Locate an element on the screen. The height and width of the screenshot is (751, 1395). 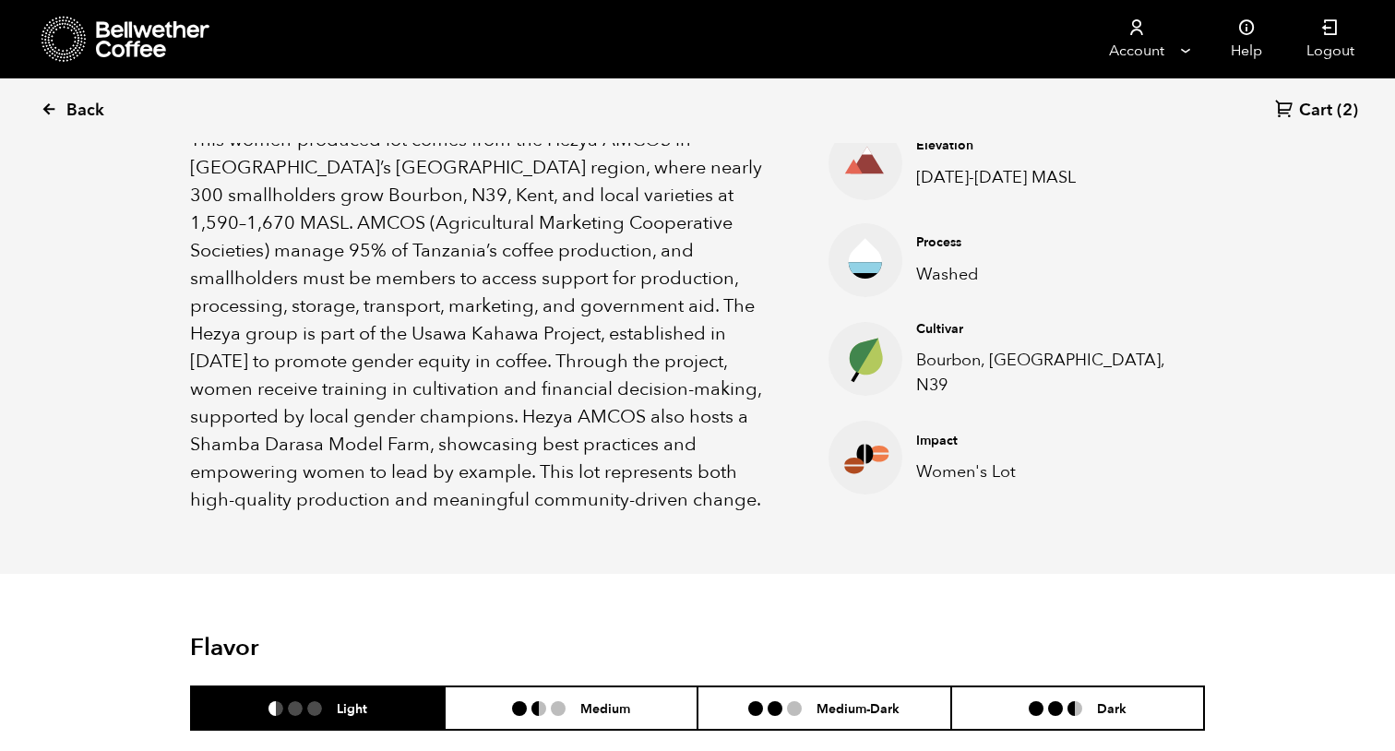
h4: Cultivar is located at coordinates (1046, 329).